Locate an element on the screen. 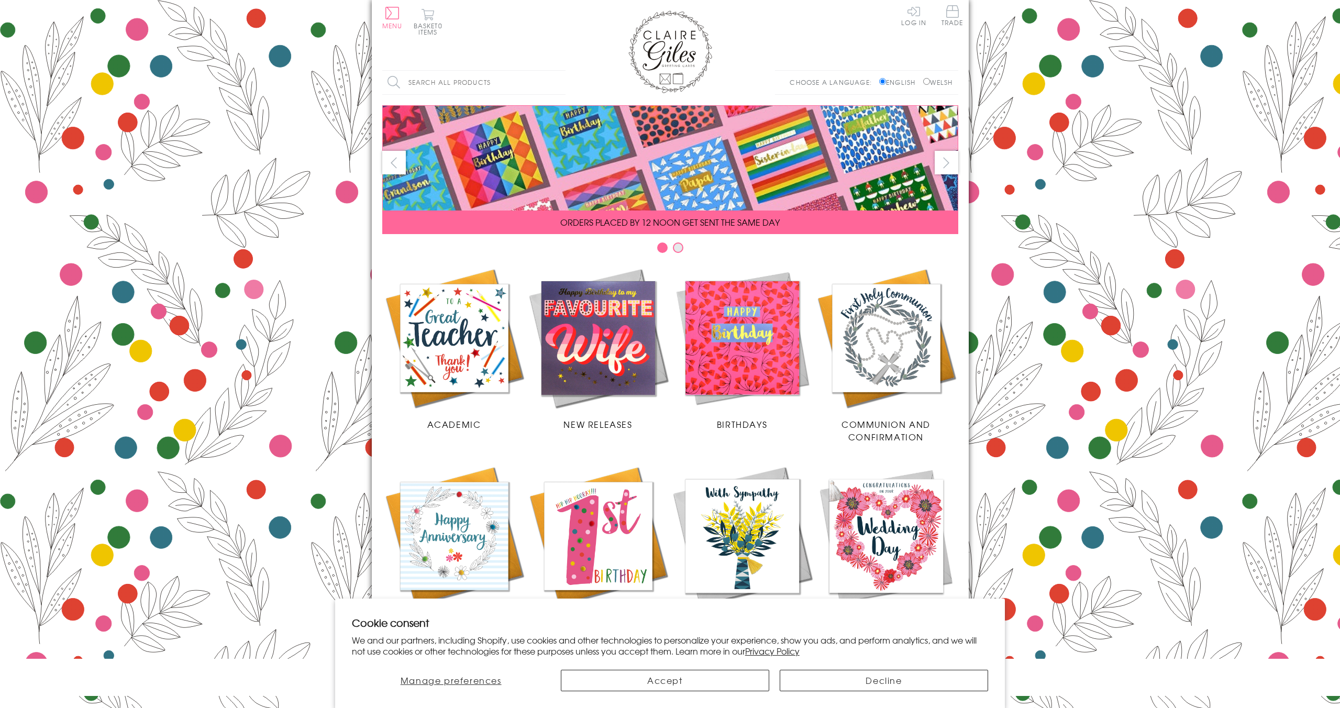 This screenshot has height=708, width=1340. p: Choose a language: is located at coordinates (833, 82).